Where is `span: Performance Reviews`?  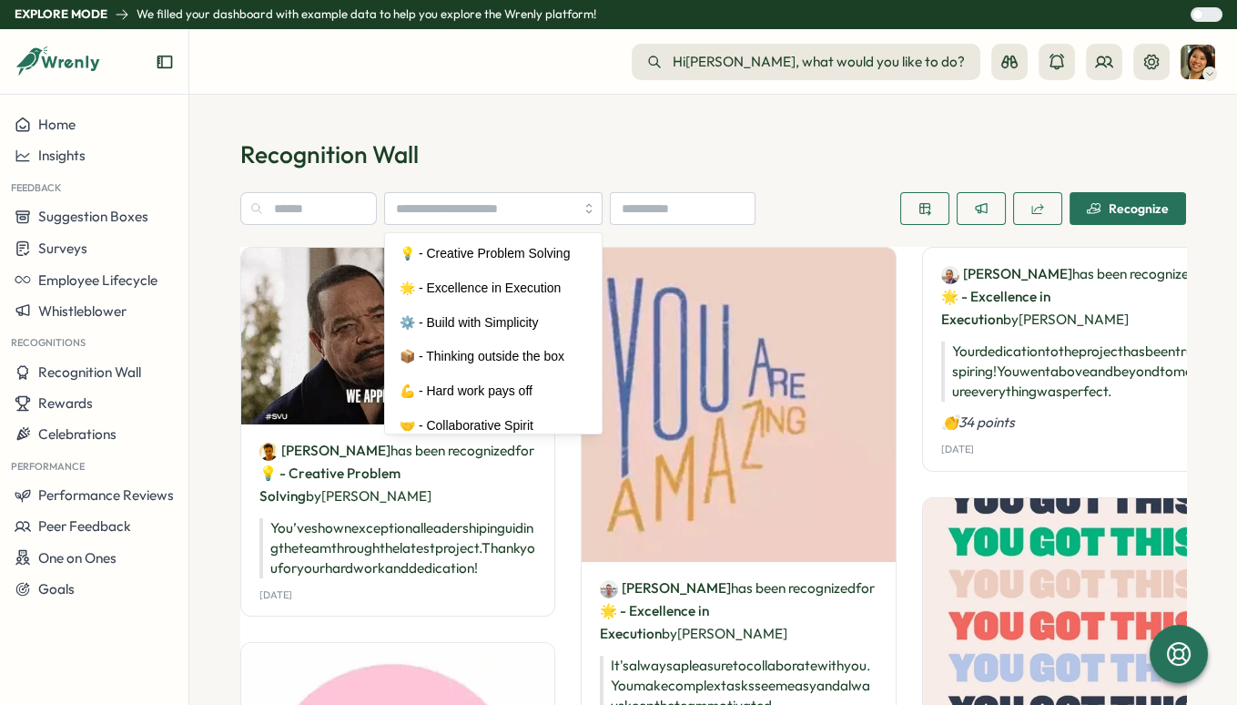
span: Performance Reviews is located at coordinates (106, 494).